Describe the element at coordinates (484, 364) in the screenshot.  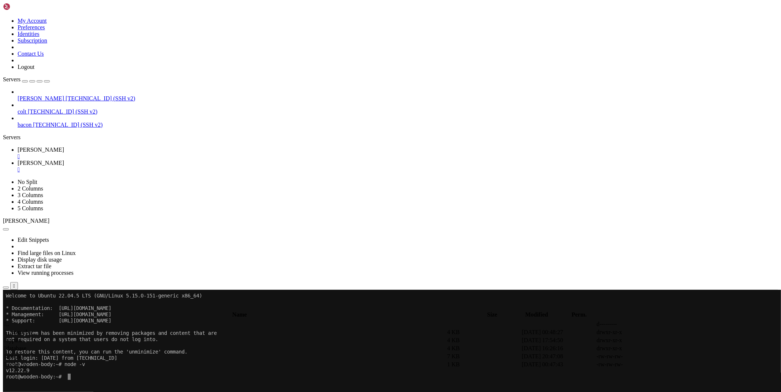
I see `td: 1 KB` at that location.